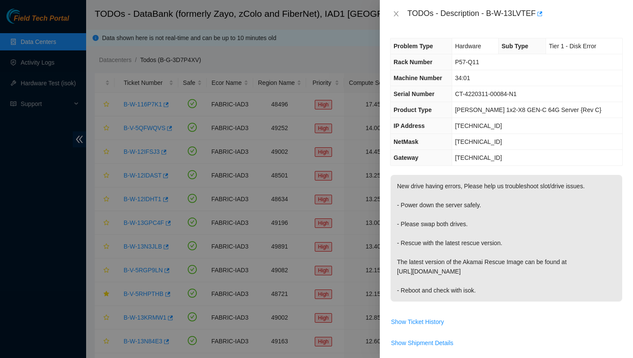  Describe the element at coordinates (515, 46) in the screenshot. I see `span: Sub Type` at that location.